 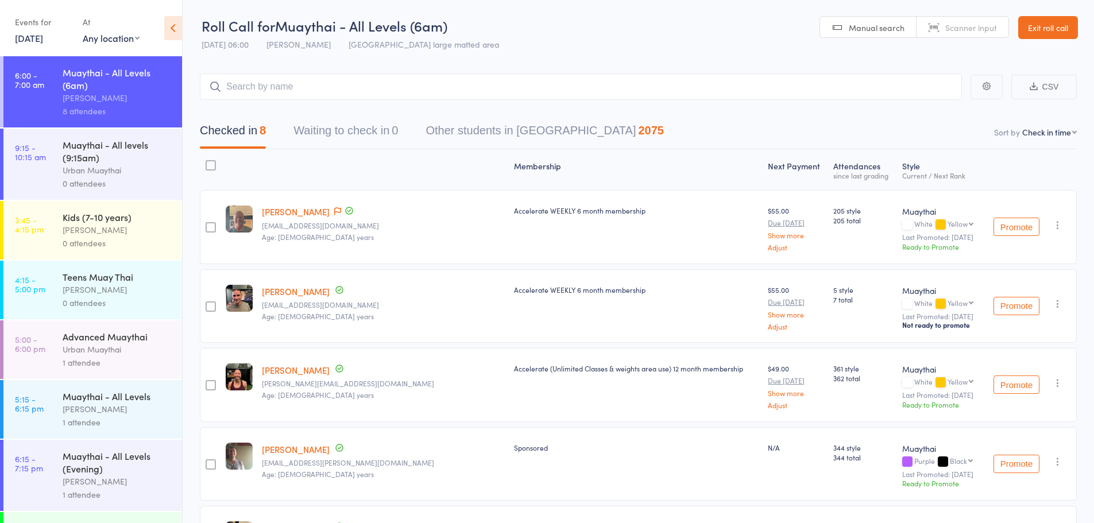 I want to click on div: N/A, so click(x=796, y=447).